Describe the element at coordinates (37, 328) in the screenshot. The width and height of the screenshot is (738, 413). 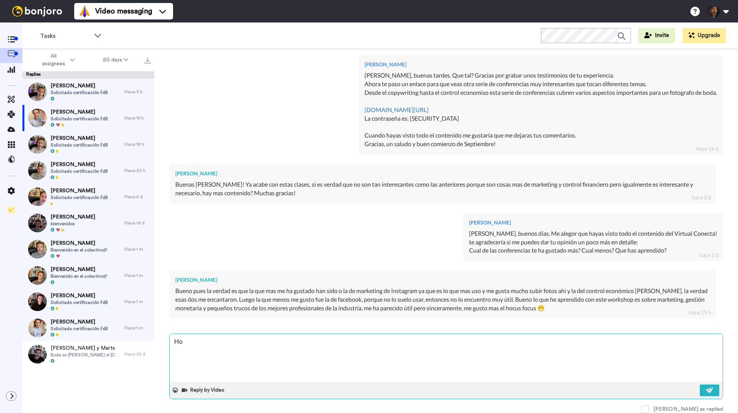
I see `img: 5d8232d3-88fa-4170-b255-6b8d9665c586-thumb.jpg` at that location.